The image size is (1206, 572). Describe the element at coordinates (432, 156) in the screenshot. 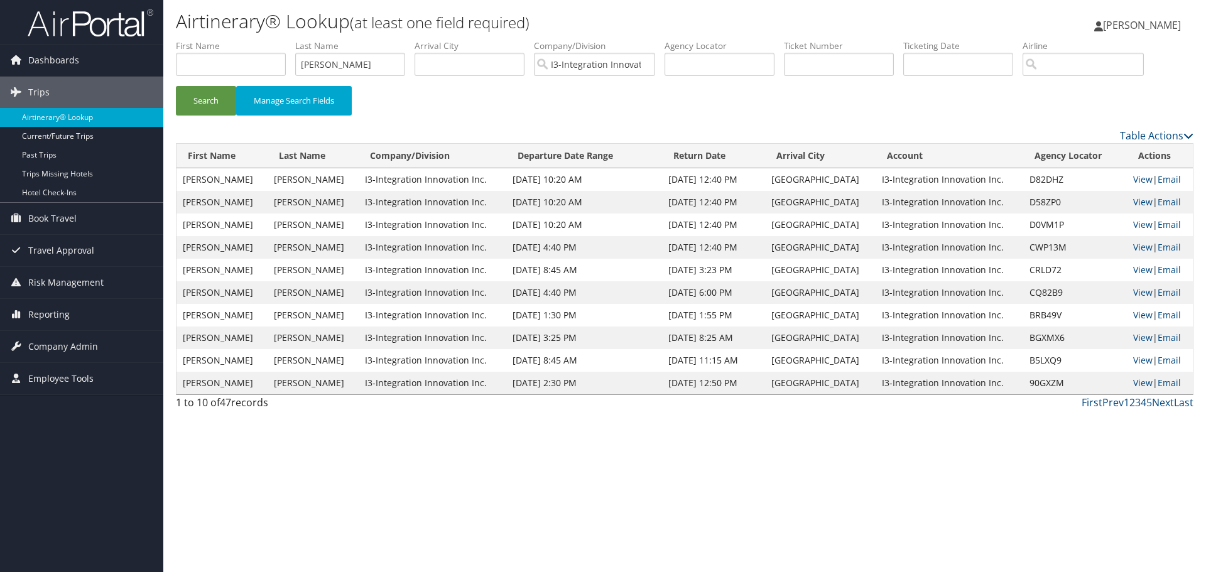

I see `th: Company/Division` at that location.